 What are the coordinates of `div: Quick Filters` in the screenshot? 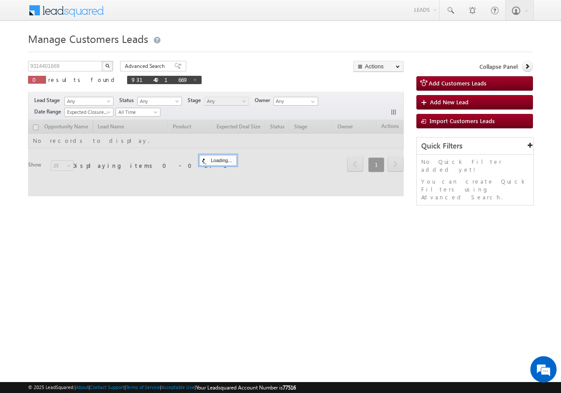 It's located at (475, 146).